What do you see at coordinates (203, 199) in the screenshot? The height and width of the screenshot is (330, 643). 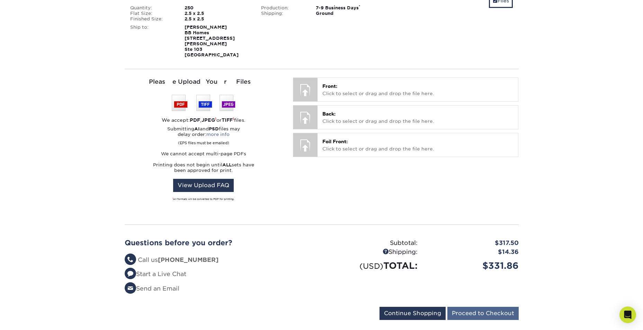 I see `div: All formats will be converted to PDF for printing.` at bounding box center [203, 199].